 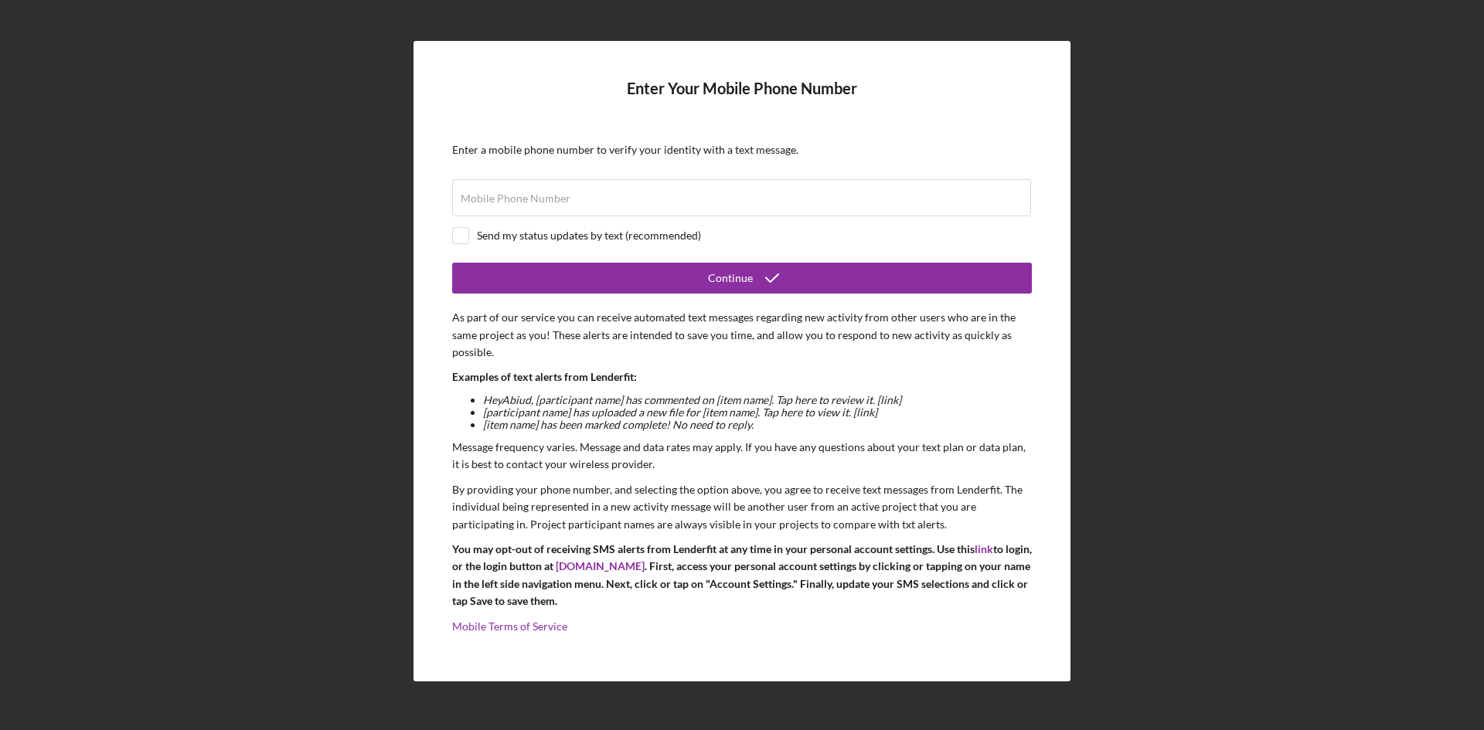 I want to click on div: Continue, so click(x=730, y=278).